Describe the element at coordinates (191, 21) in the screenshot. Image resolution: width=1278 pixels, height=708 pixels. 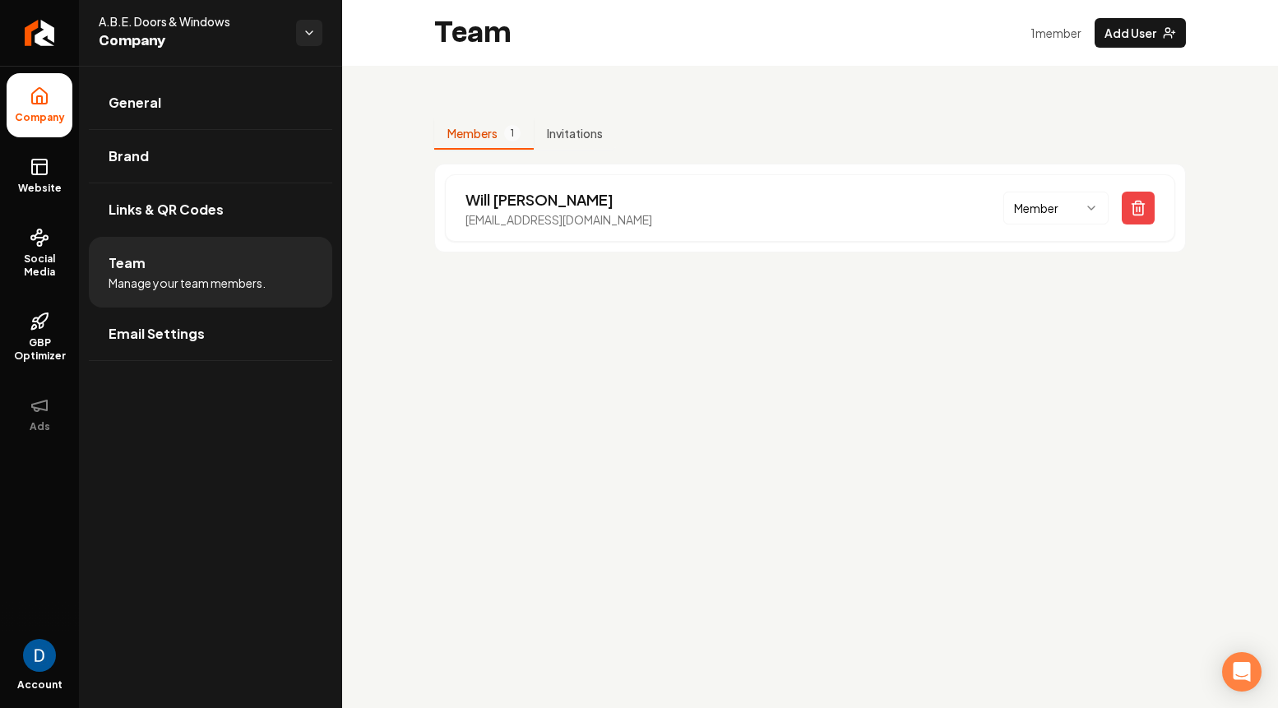
I see `span: A.B.E. Doors & Windows` at that location.